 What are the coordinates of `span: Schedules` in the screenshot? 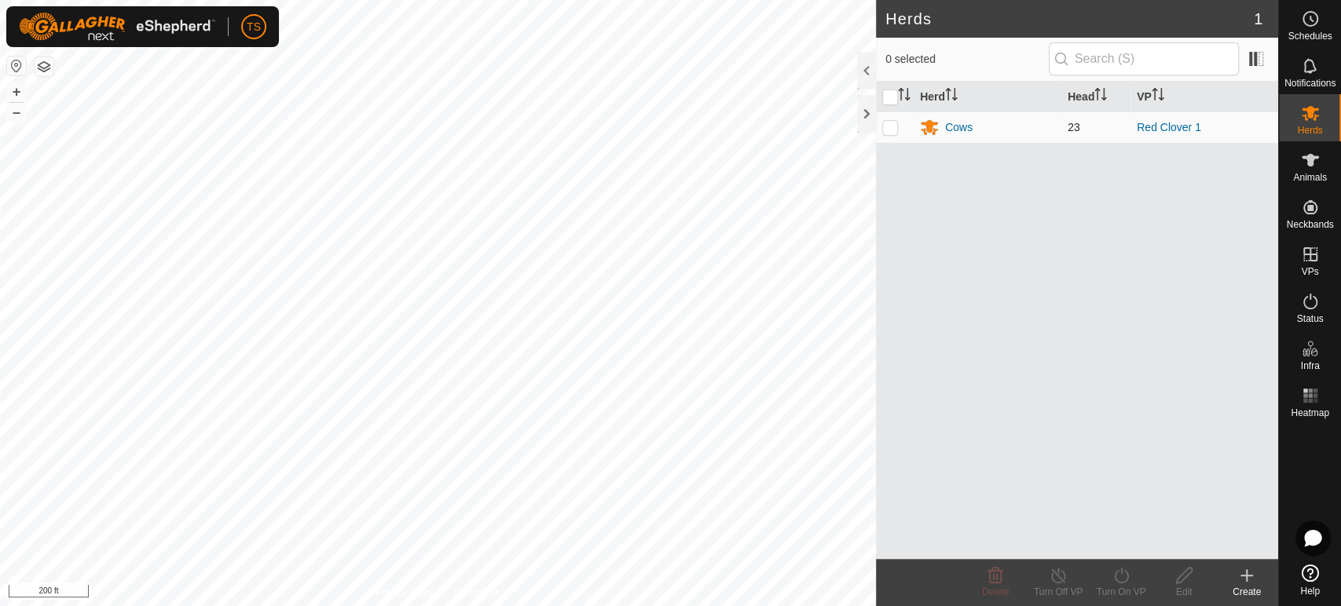 It's located at (1309, 36).